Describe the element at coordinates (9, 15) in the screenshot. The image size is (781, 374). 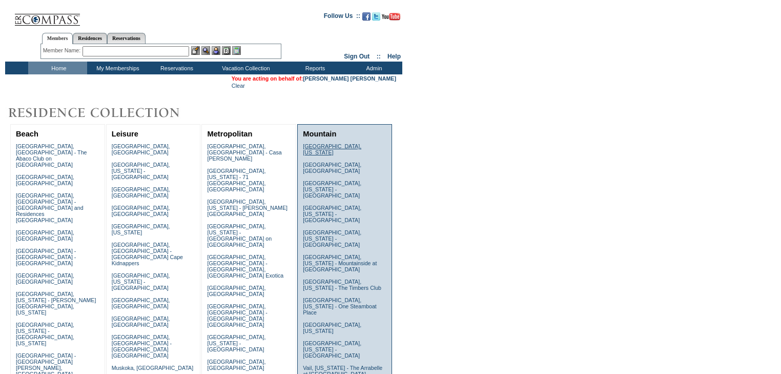
I see `img: i.gif` at that location.